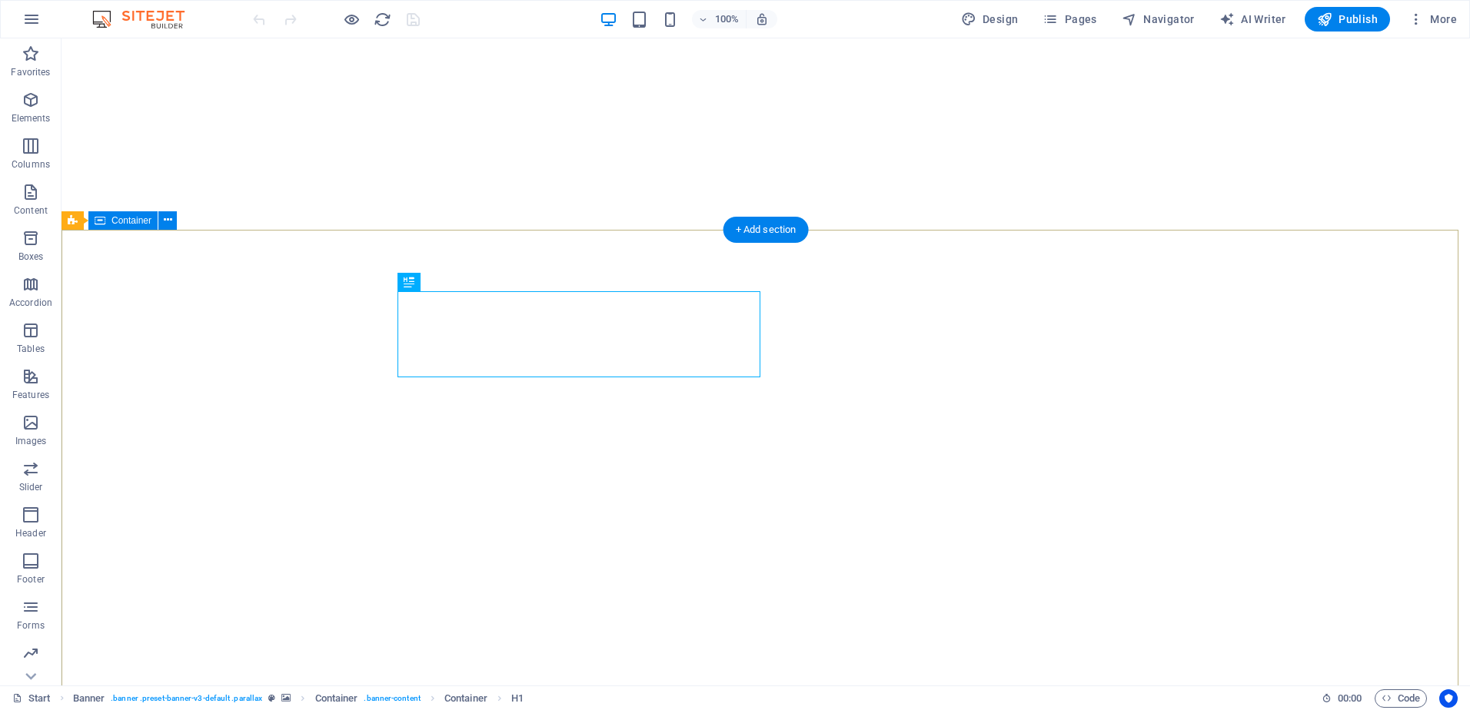 This screenshot has width=1470, height=710. What do you see at coordinates (1252, 19) in the screenshot?
I see `span: AI Writer` at bounding box center [1252, 19].